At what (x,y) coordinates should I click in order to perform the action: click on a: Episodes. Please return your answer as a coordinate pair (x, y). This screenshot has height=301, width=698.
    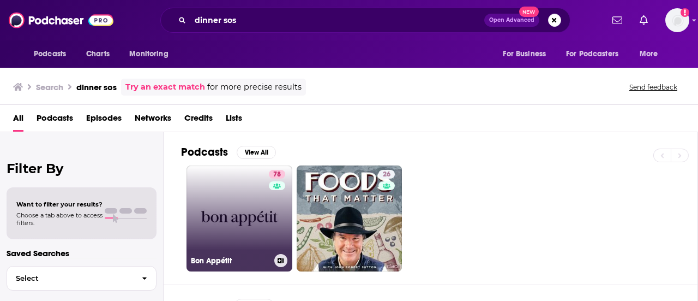
    Looking at the image, I should click on (104, 120).